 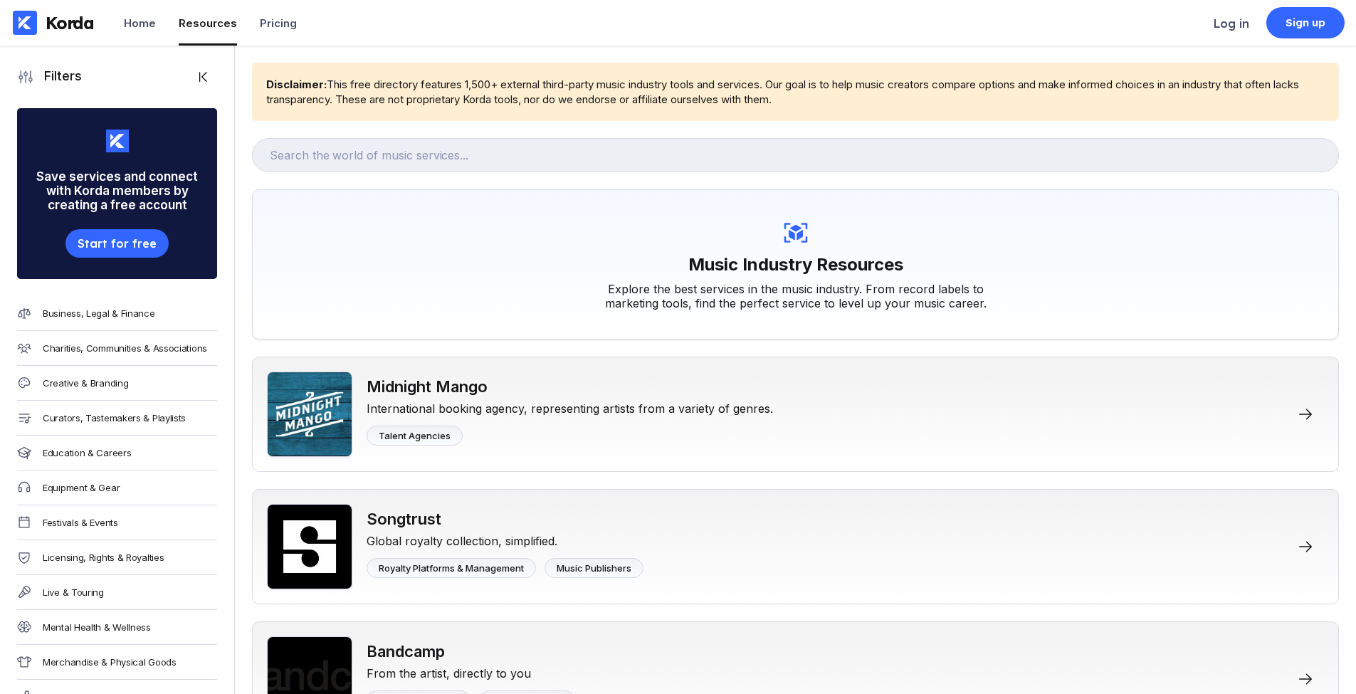 I want to click on div: Talent Agencies, so click(x=414, y=436).